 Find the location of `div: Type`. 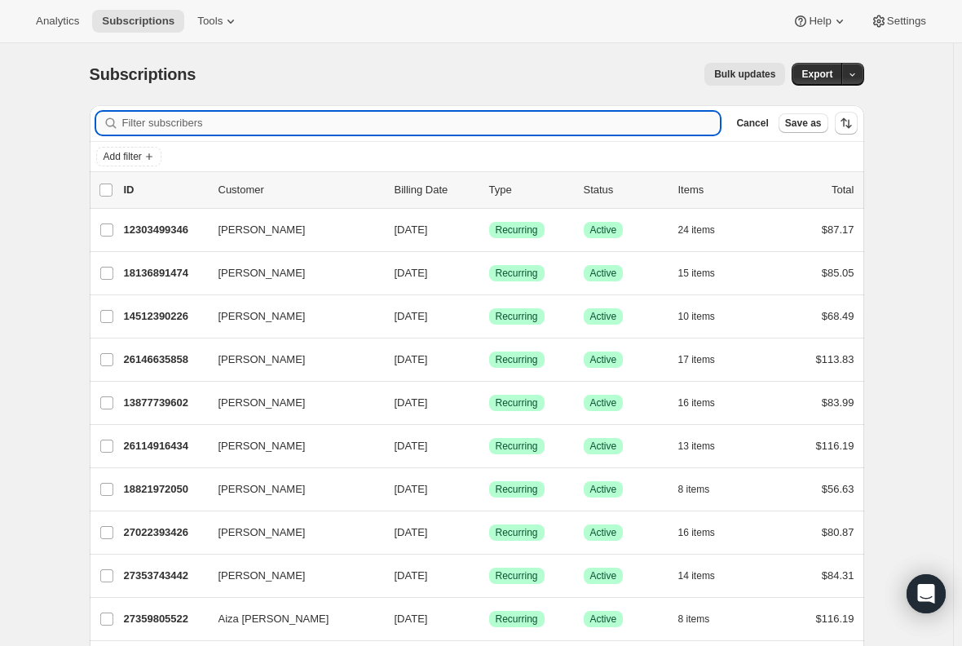

div: Type is located at coordinates (530, 190).